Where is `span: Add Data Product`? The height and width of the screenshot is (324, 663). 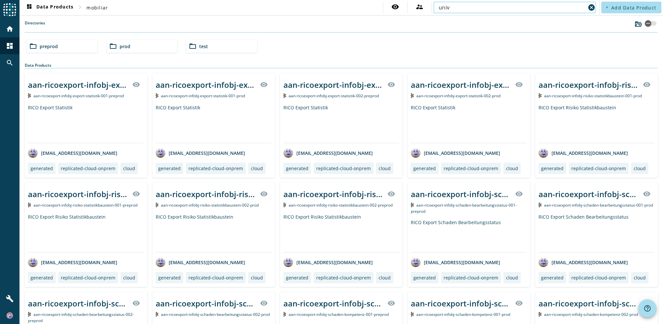 span: Add Data Product is located at coordinates (634, 7).